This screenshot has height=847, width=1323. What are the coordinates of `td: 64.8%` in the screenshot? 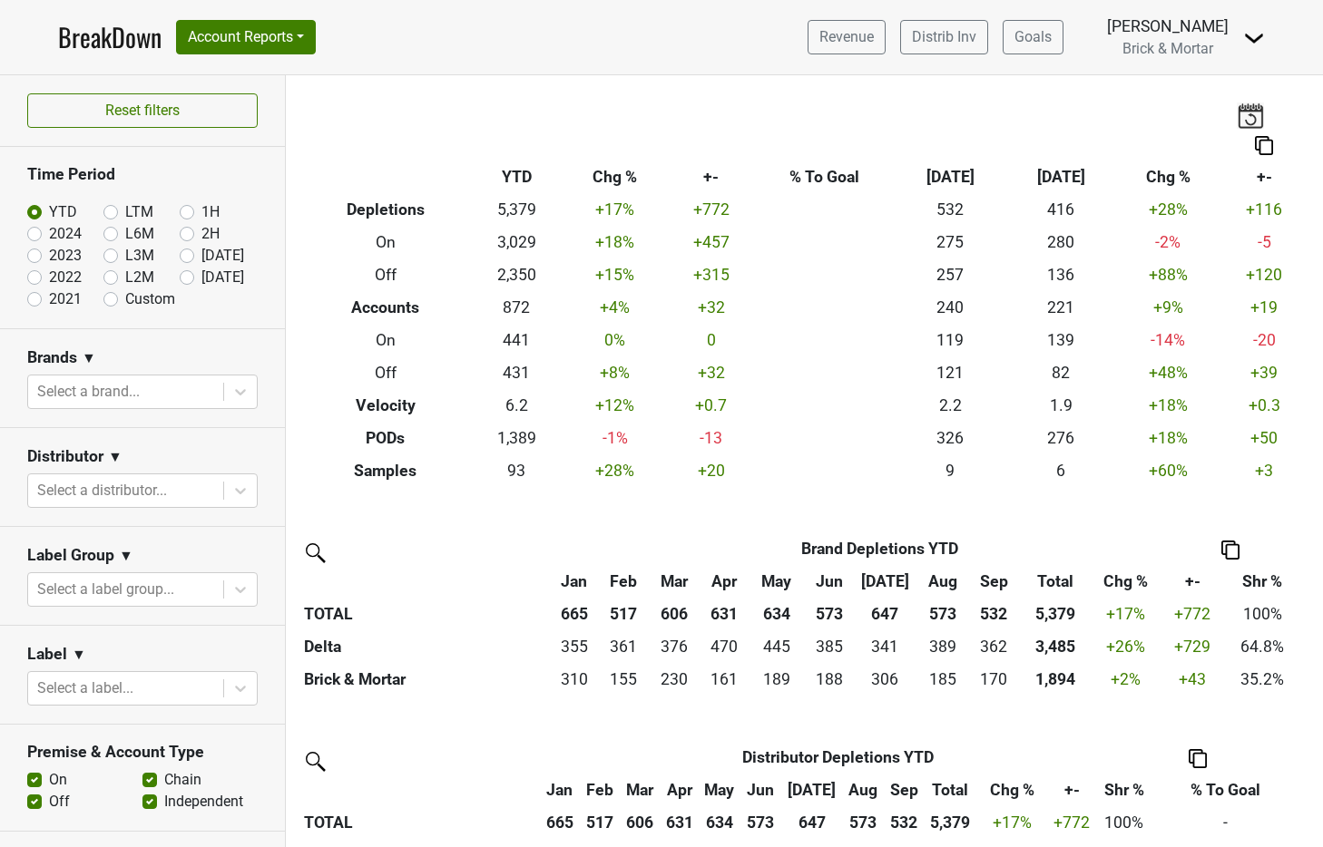 It's located at (1262, 647).